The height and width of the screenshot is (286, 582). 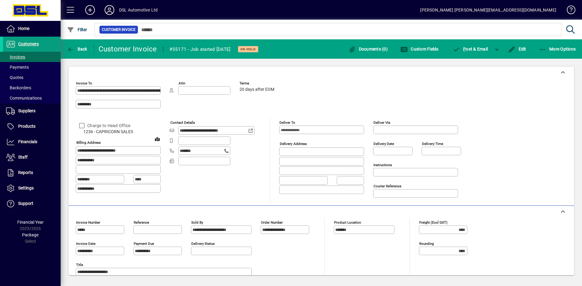 I want to click on button: Back, so click(x=77, y=49).